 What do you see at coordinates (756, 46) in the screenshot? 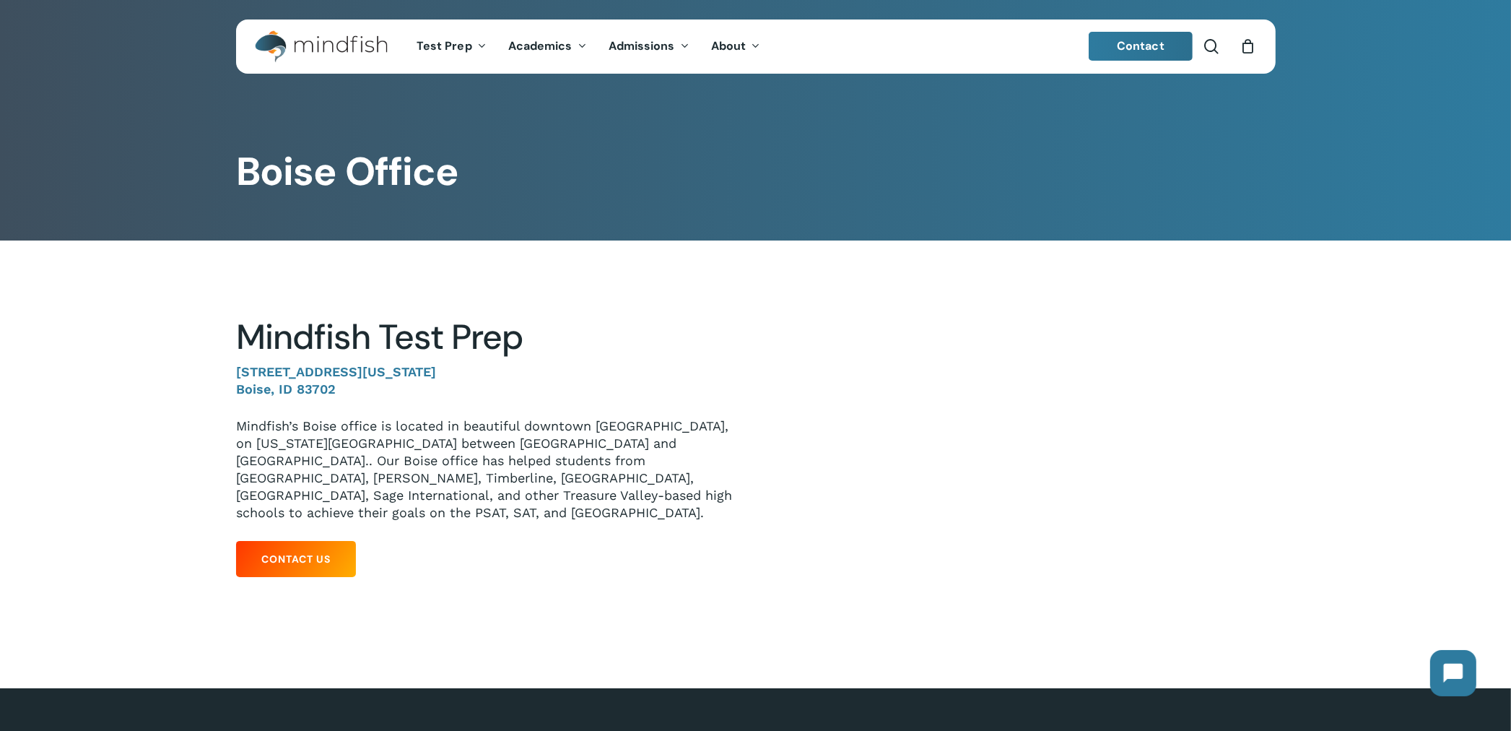
I see `header: Main Menu` at bounding box center [756, 46].